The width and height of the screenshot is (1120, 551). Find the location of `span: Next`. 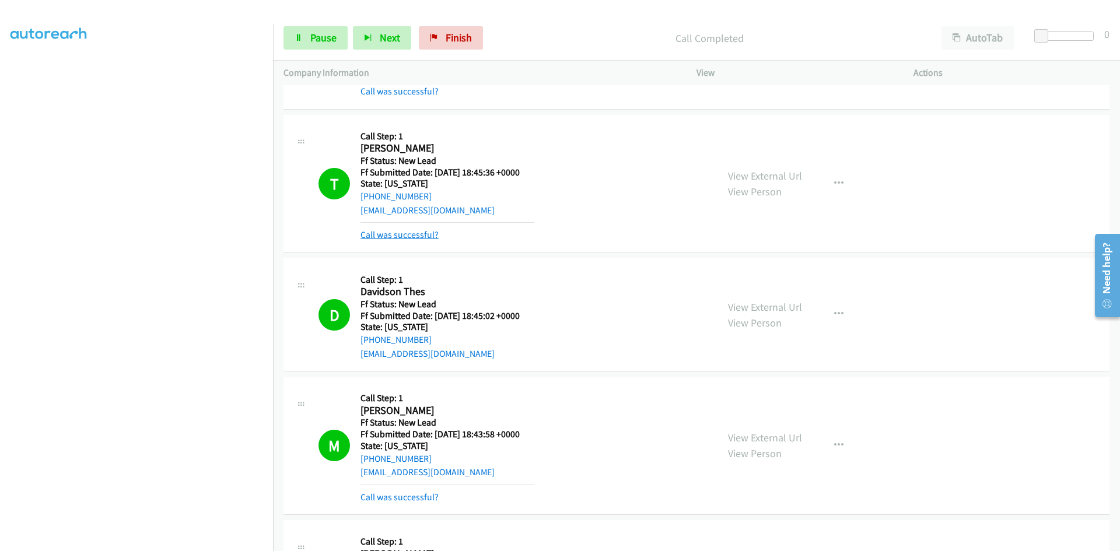

span: Next is located at coordinates (390, 37).